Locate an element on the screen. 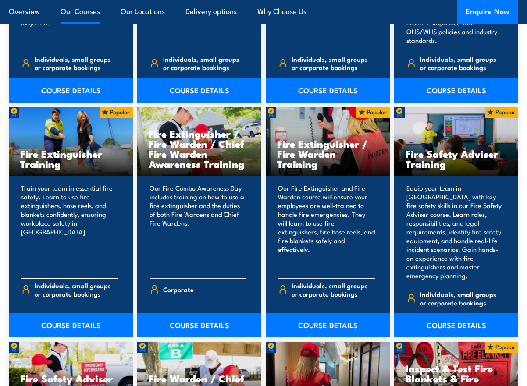 This screenshot has width=527, height=386. p: Our Fire Extinguisher and Fire Warden course will ensure your employees are well-trained to handl... is located at coordinates (326, 228).